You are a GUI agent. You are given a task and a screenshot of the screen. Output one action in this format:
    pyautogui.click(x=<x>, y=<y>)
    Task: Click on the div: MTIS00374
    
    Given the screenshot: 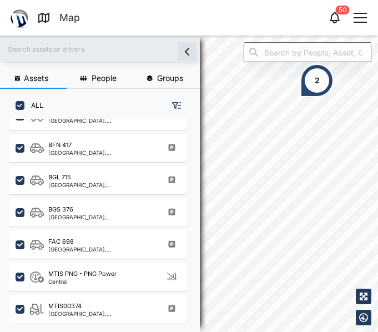 What is the action you would take?
    pyautogui.click(x=65, y=306)
    